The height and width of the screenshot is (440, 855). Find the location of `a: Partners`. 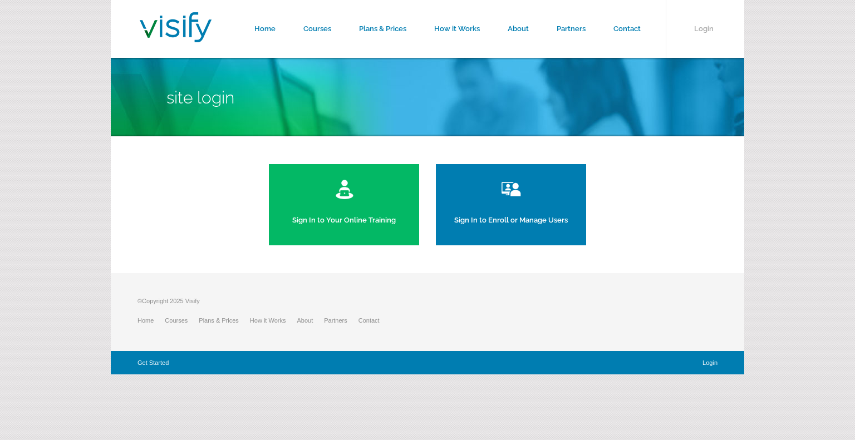

a: Partners is located at coordinates (341, 320).